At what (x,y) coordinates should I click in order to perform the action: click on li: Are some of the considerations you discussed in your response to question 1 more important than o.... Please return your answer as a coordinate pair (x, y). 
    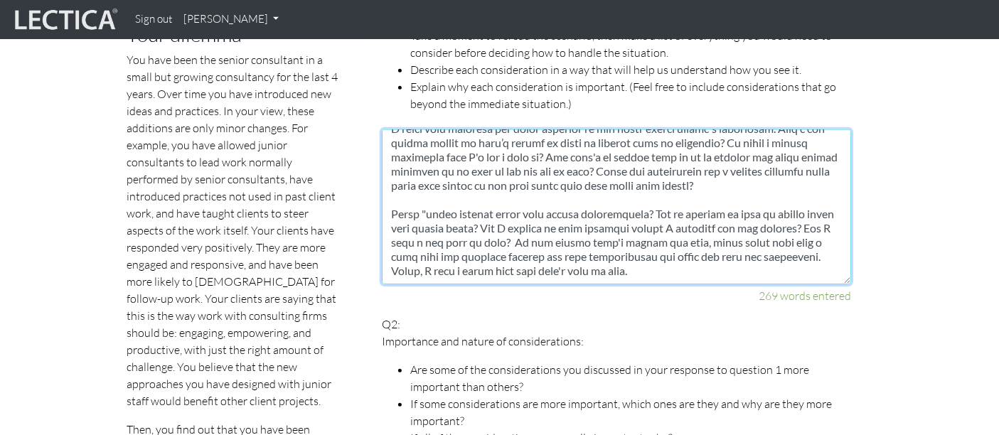
    Looking at the image, I should click on (631, 378).